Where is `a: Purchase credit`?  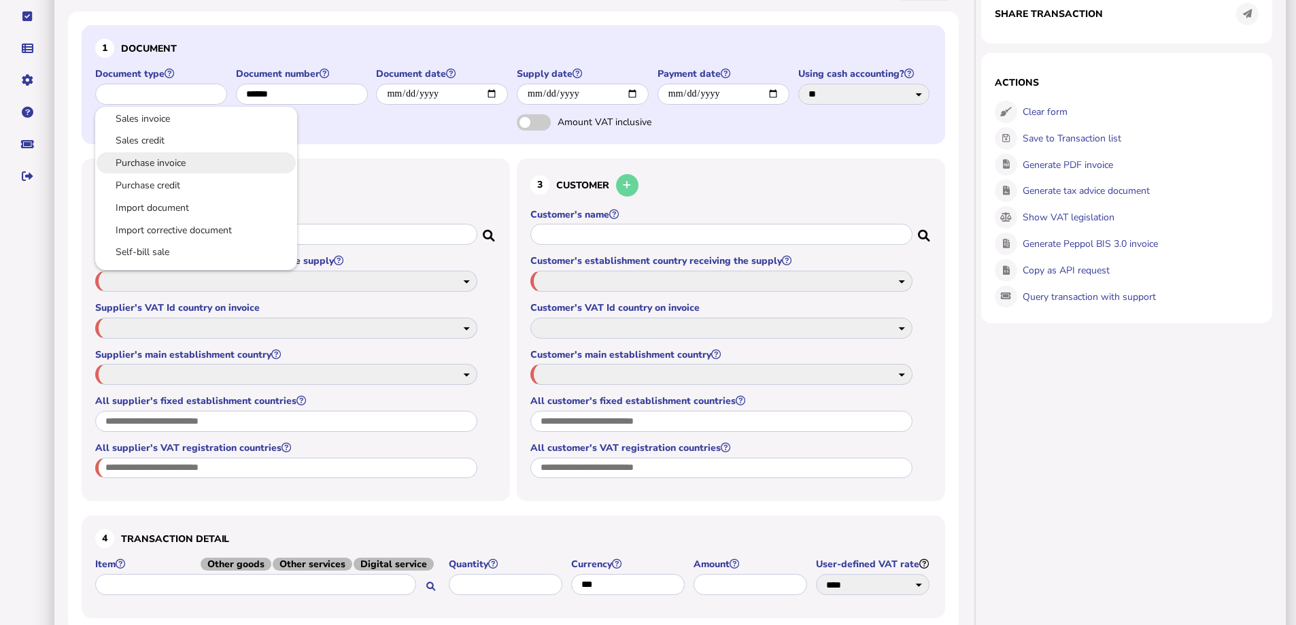 a: Purchase credit is located at coordinates (196, 185).